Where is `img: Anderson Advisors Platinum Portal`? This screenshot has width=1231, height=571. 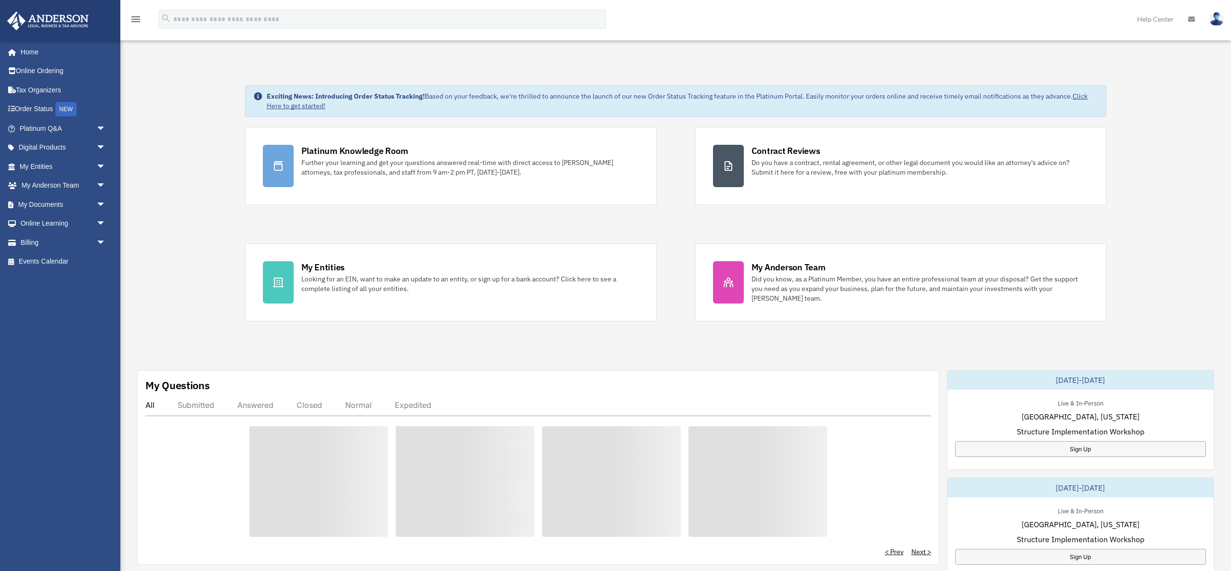
img: Anderson Advisors Platinum Portal is located at coordinates (48, 21).